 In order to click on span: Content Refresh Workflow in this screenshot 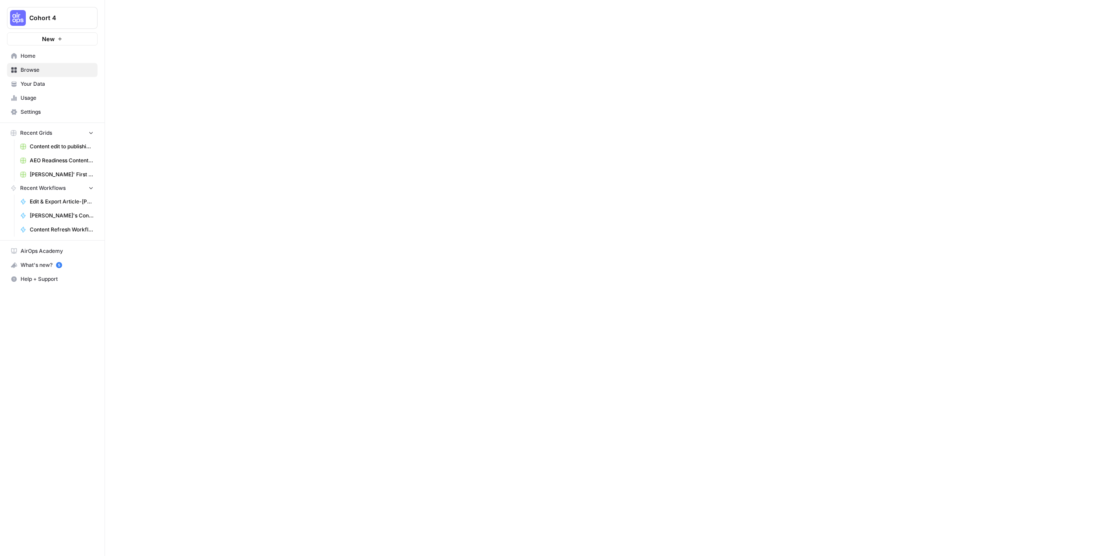, I will do `click(62, 230)`.